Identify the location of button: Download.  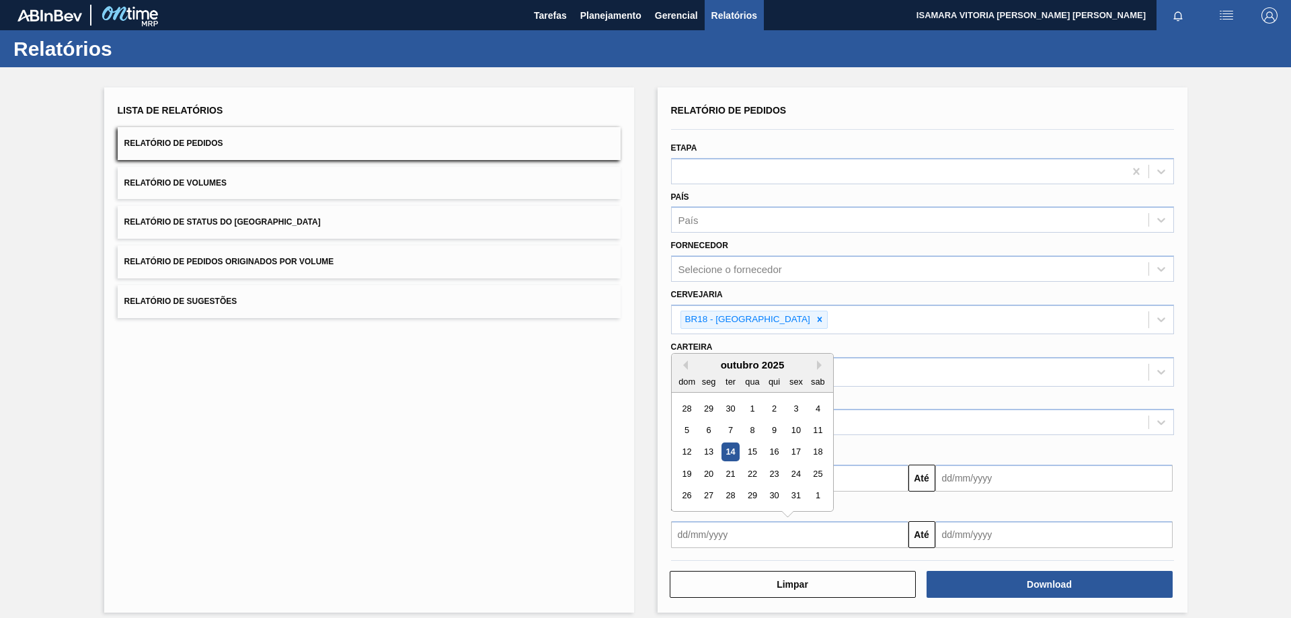
(1049, 584).